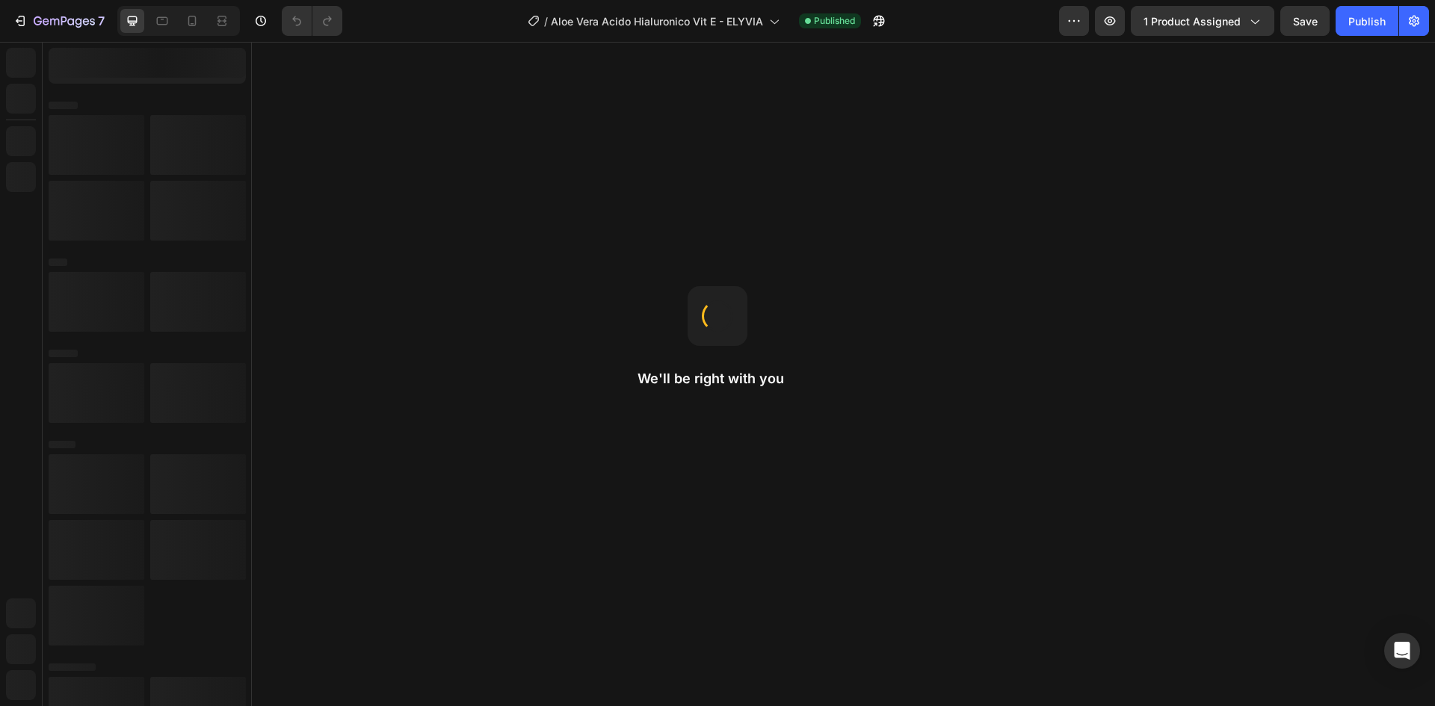 This screenshot has width=1435, height=706. I want to click on button: Publish, so click(1367, 21).